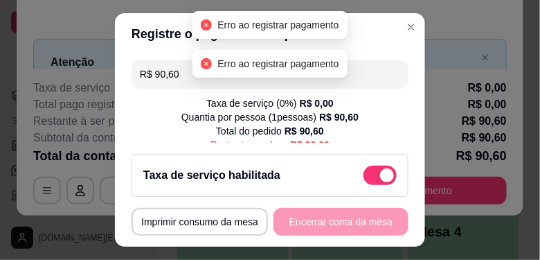 This screenshot has height=260, width=540. Describe the element at coordinates (270, 74) in the screenshot. I see `input: Ex.: hambúrguer de cordeiro` at that location.